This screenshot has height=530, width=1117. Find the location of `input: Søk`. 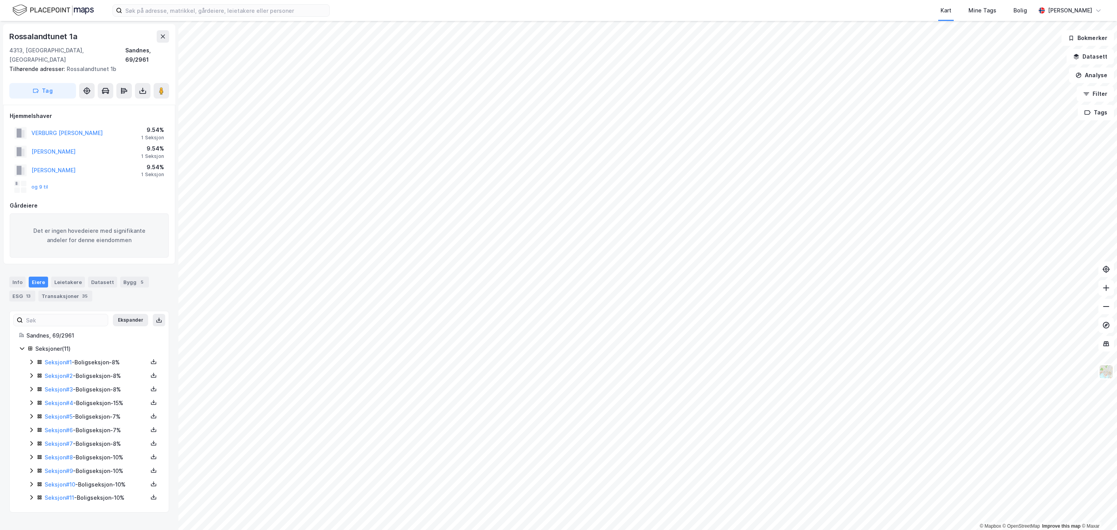

input: Søk is located at coordinates (65, 320).